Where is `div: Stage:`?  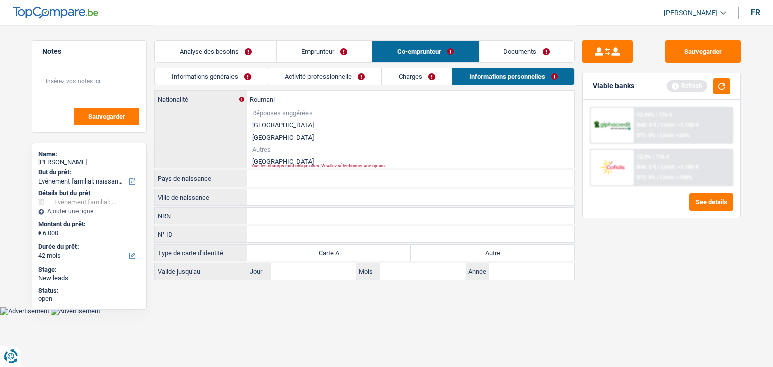 div: Stage: is located at coordinates (89, 270).